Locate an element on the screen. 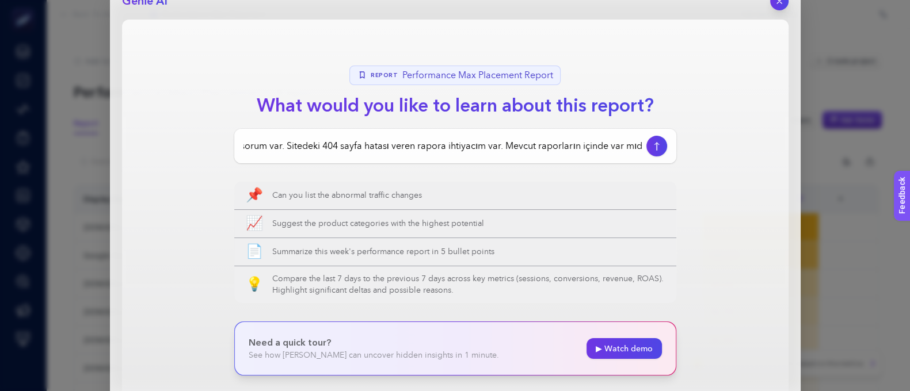 The image size is (910, 391). button: 📌Can you list the abnormal traffic changes is located at coordinates (455, 196).